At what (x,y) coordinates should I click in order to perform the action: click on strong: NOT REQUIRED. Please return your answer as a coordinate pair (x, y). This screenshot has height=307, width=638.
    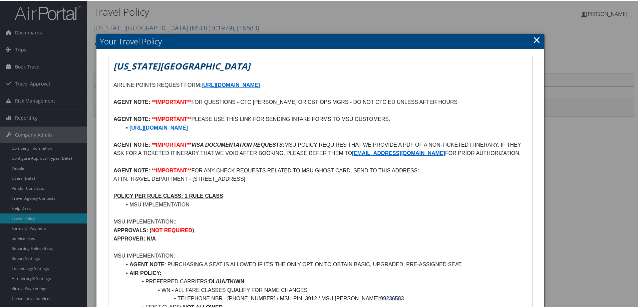
    Looking at the image, I should click on (172, 229).